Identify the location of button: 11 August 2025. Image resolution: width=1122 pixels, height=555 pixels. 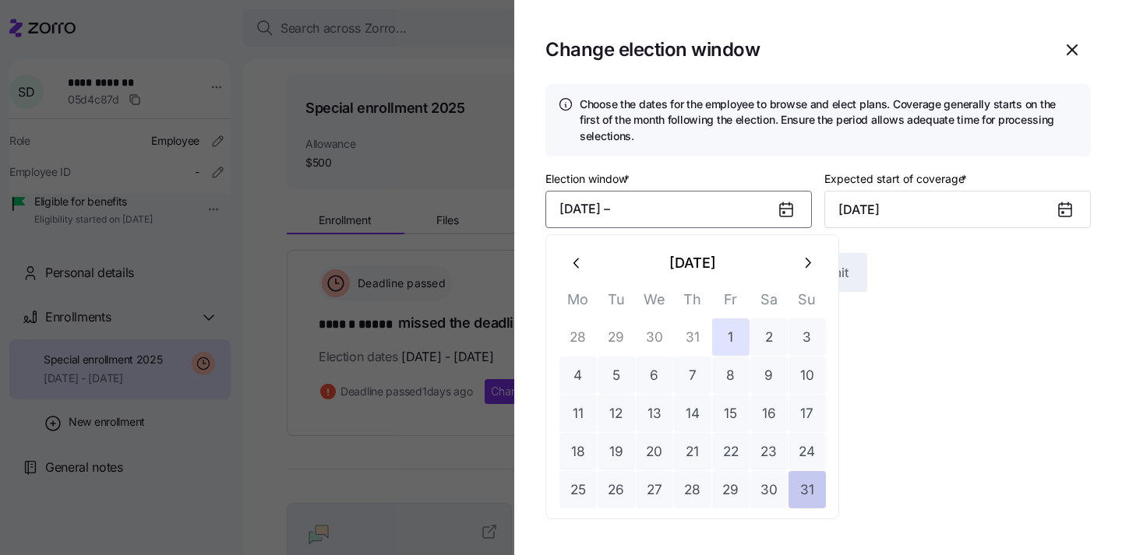
(578, 414).